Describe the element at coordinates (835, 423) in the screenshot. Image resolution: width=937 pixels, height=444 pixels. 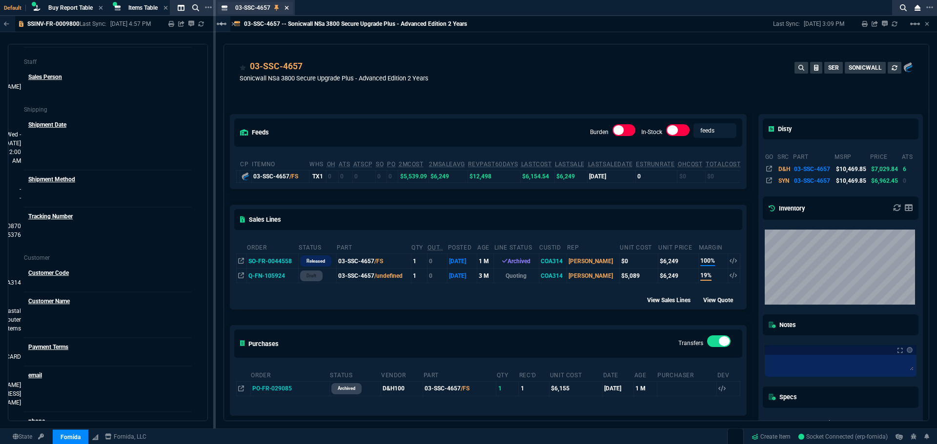
I see `span: 0` at that location.